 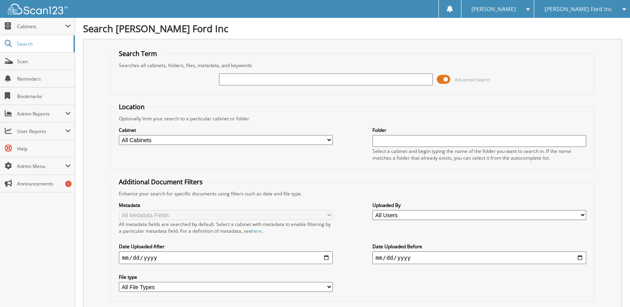 What do you see at coordinates (352, 118) in the screenshot?
I see `div: Optionally limit your search to a particular cabinet or folder` at bounding box center [352, 118].